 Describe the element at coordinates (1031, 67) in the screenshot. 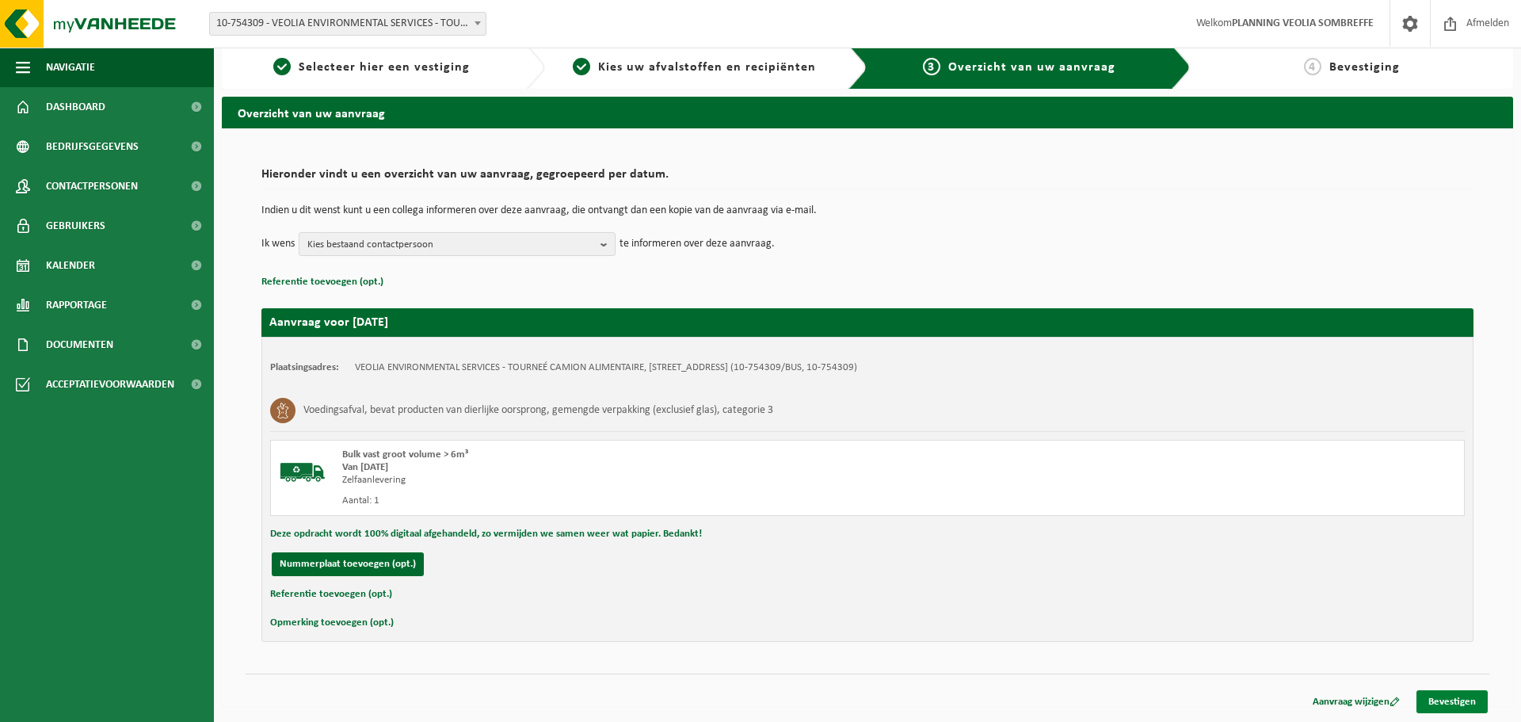

I see `span: Overzicht van uw aanvraag` at that location.